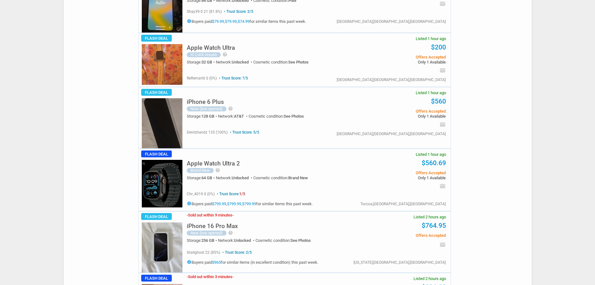  I want to click on h3: Sold out within 3 minutes, so click(210, 276).